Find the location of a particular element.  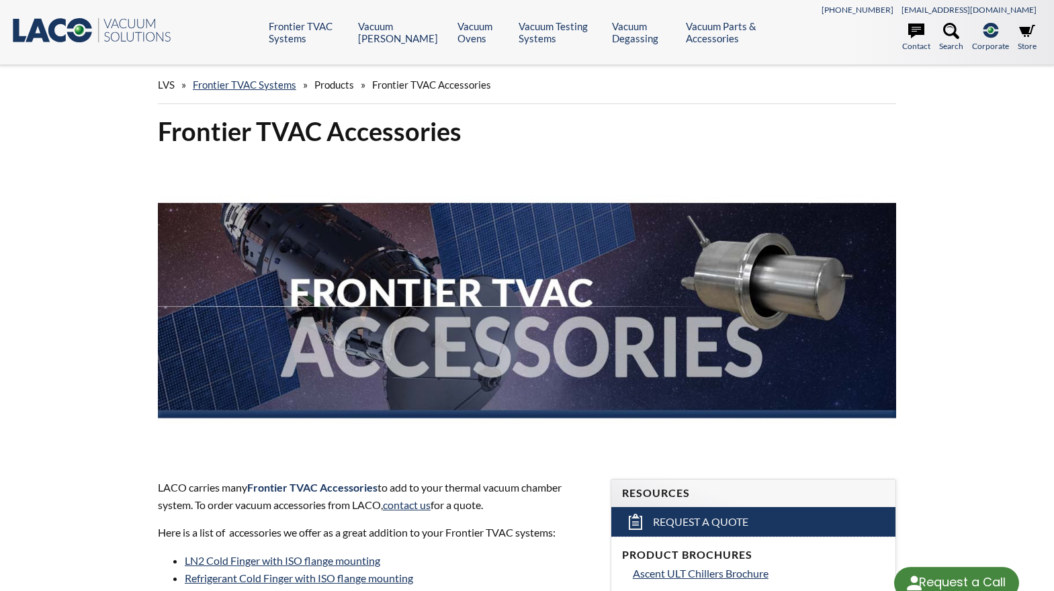

a: Ascent ULT Chillers Brochure is located at coordinates (758, 574).